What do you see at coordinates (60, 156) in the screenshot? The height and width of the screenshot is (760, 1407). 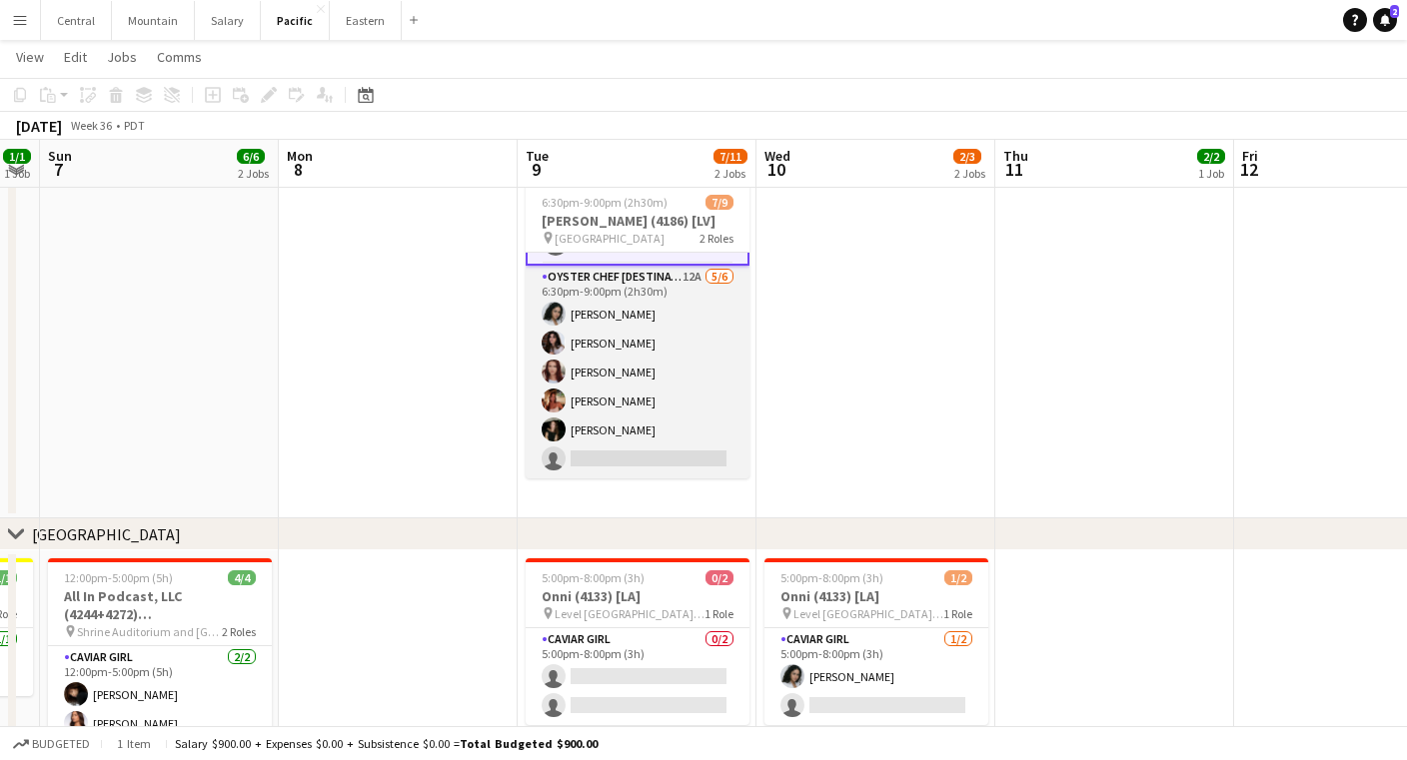 I see `span: Sun` at bounding box center [60, 156].